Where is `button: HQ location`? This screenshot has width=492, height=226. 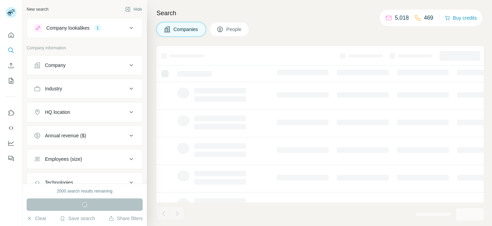 button: HQ location is located at coordinates (85, 112).